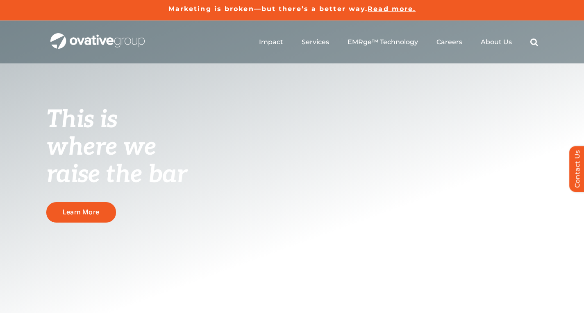  I want to click on a: OG_Full_horizontal_WHT, so click(97, 36).